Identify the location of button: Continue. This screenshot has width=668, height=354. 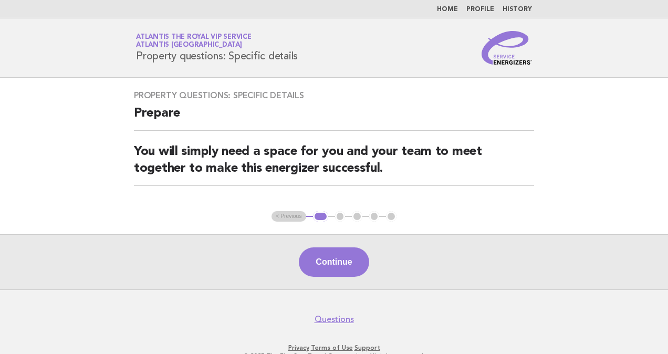
(333, 262).